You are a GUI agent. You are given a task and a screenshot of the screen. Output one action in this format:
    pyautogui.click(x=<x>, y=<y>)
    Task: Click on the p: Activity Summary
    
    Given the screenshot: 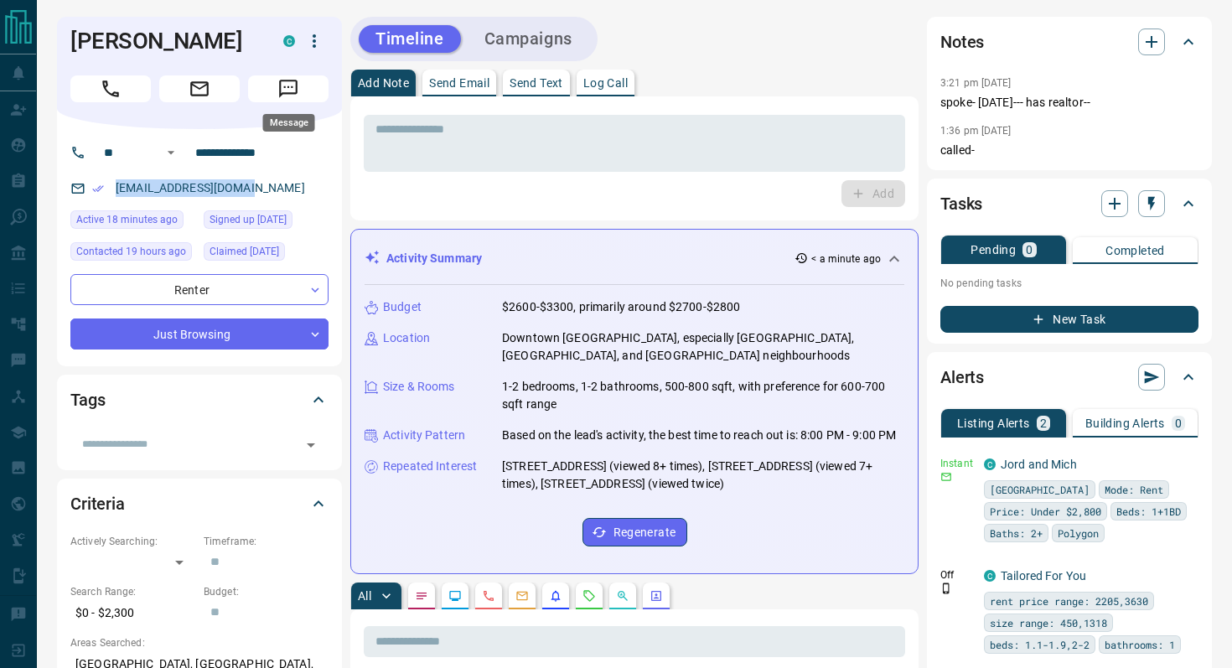 What is the action you would take?
    pyautogui.click(x=434, y=258)
    